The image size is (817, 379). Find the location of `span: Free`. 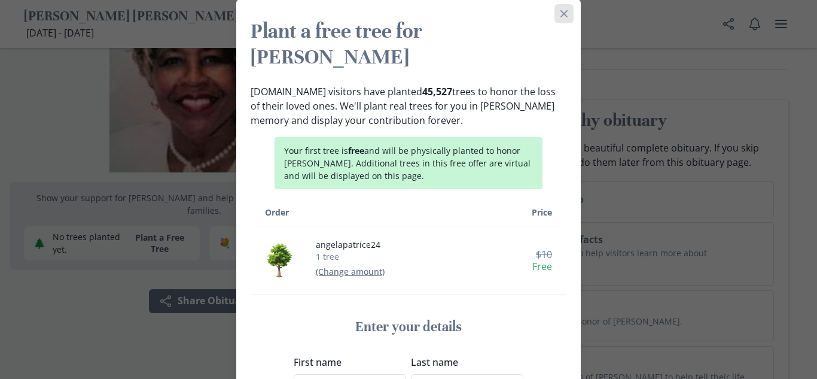

span: Free is located at coordinates (527, 266).